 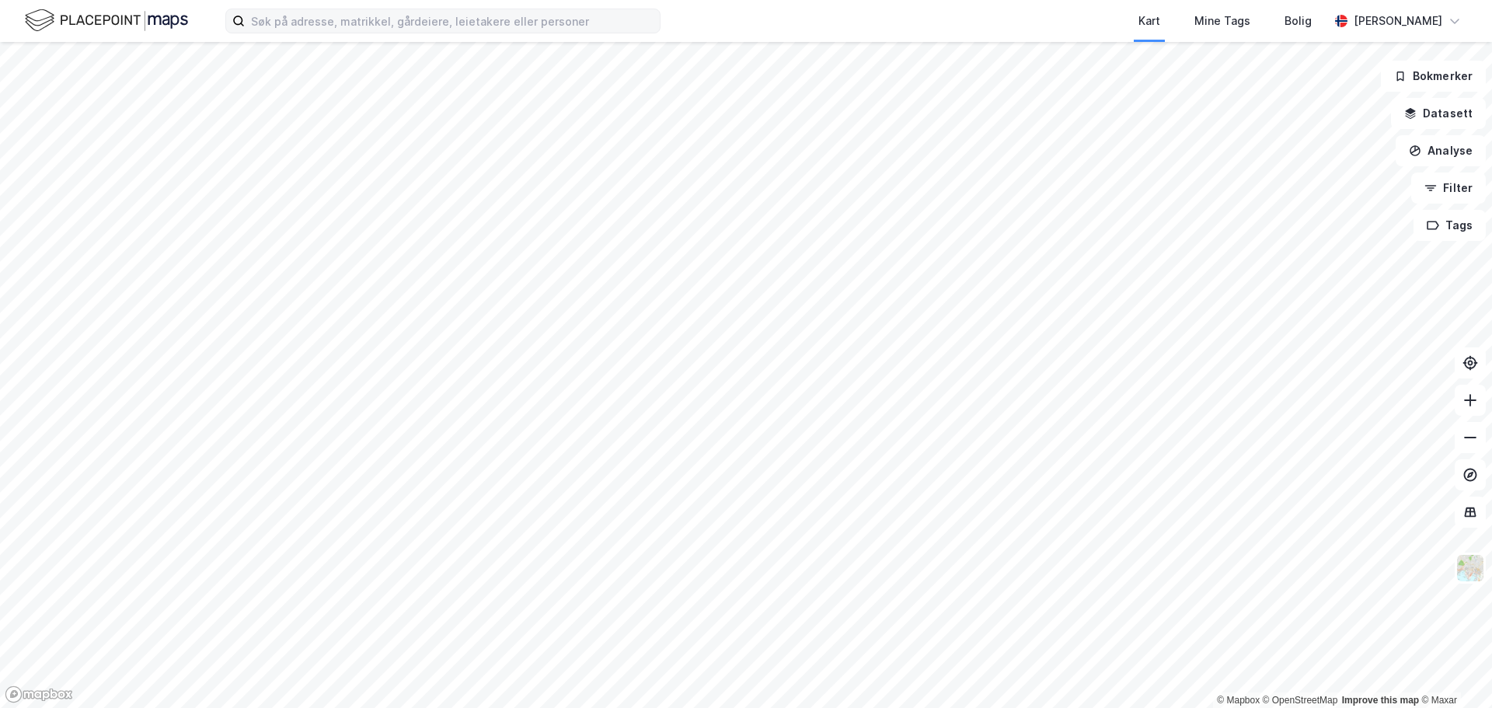 I want to click on div: Chat Widget, so click(x=1454, y=671).